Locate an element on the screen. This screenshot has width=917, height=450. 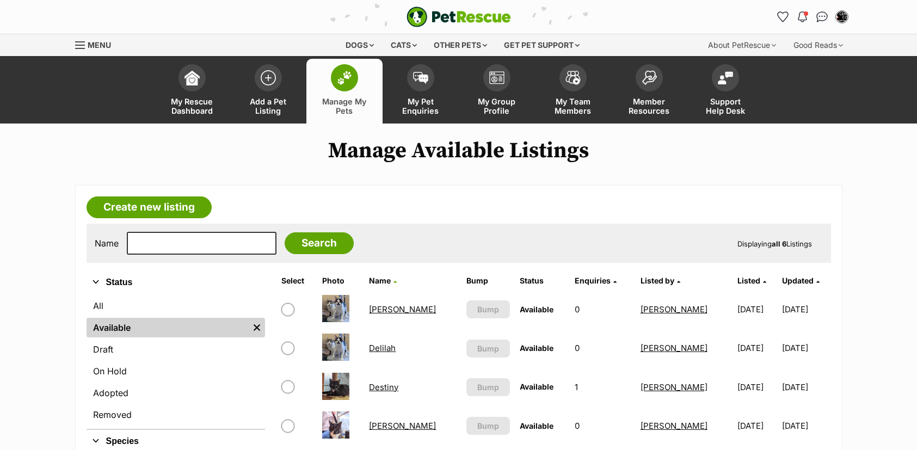
th: Bump is located at coordinates (488, 281).